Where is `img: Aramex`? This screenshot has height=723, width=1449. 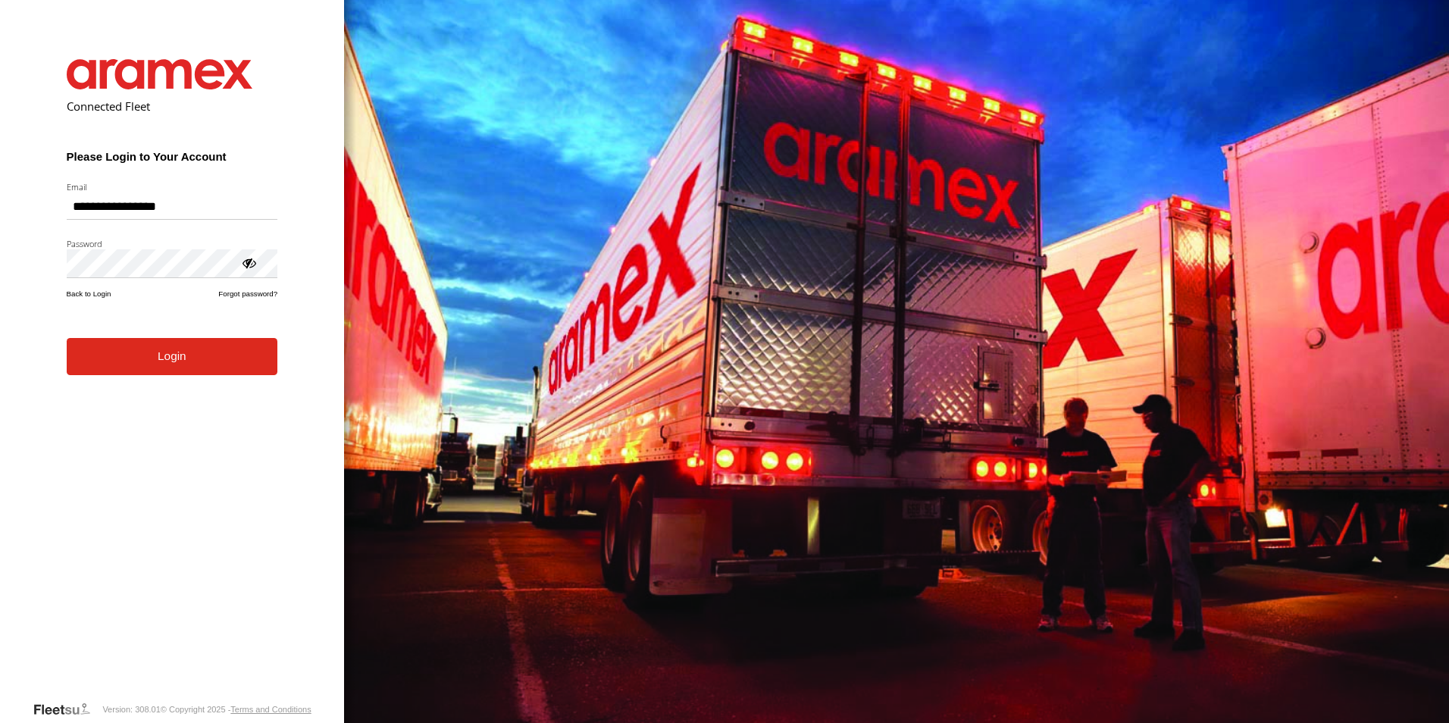 img: Aramex is located at coordinates (160, 74).